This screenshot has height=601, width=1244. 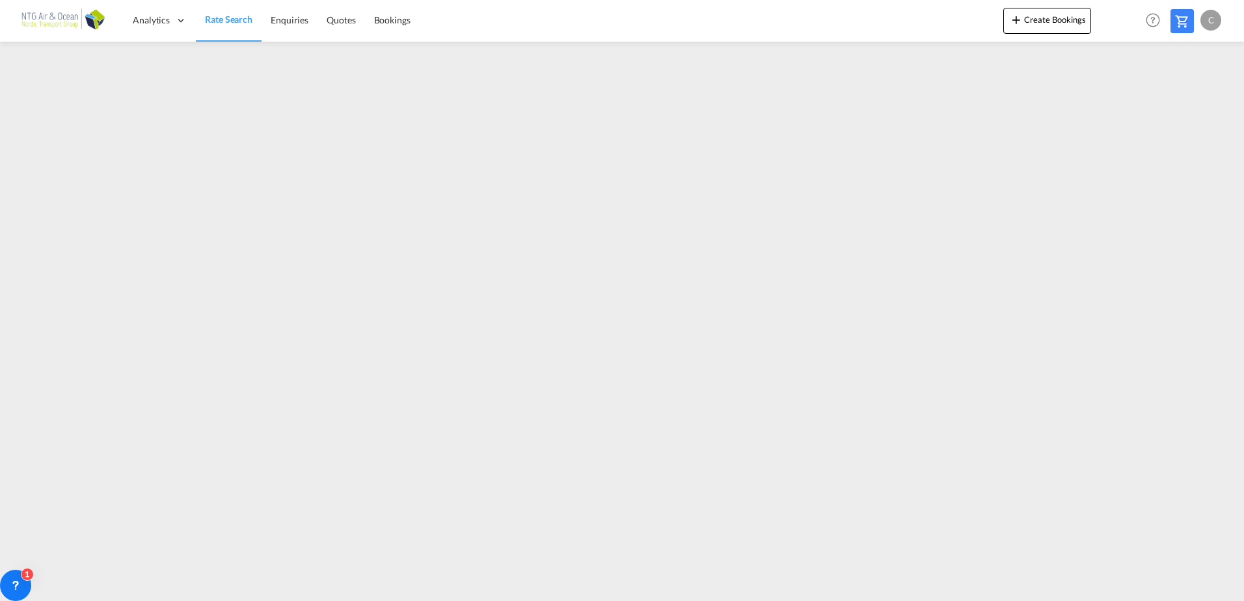 I want to click on img: b56e2f00b01711ecb5ec2b6763d4c6fb.png, so click(x=63, y=20).